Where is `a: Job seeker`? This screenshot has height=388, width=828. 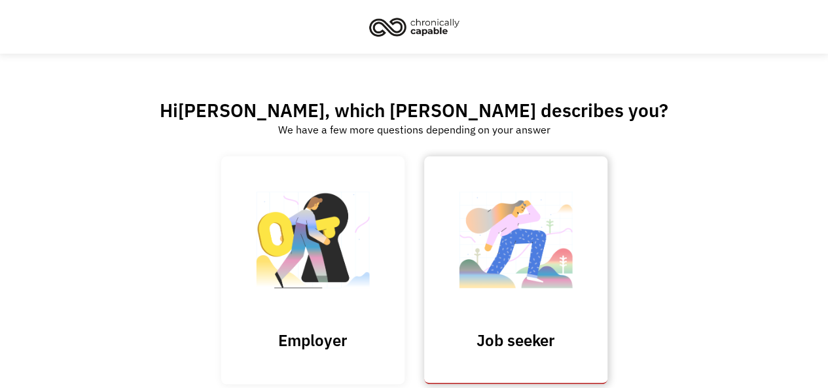
a: Job seeker is located at coordinates (516, 270).